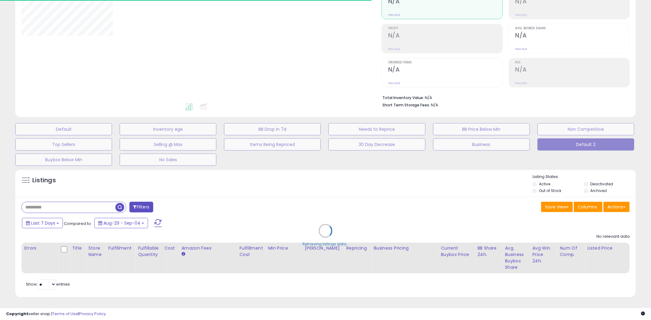 This screenshot has height=320, width=651. Describe the element at coordinates (585, 129) in the screenshot. I see `button: Non Competitive` at that location.